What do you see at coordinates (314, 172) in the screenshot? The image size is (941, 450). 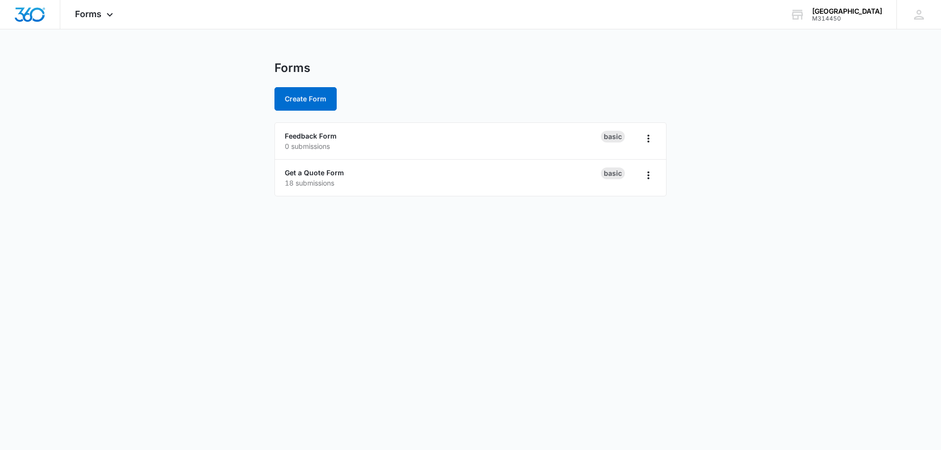 I see `a: Get a Quote Form` at bounding box center [314, 172].